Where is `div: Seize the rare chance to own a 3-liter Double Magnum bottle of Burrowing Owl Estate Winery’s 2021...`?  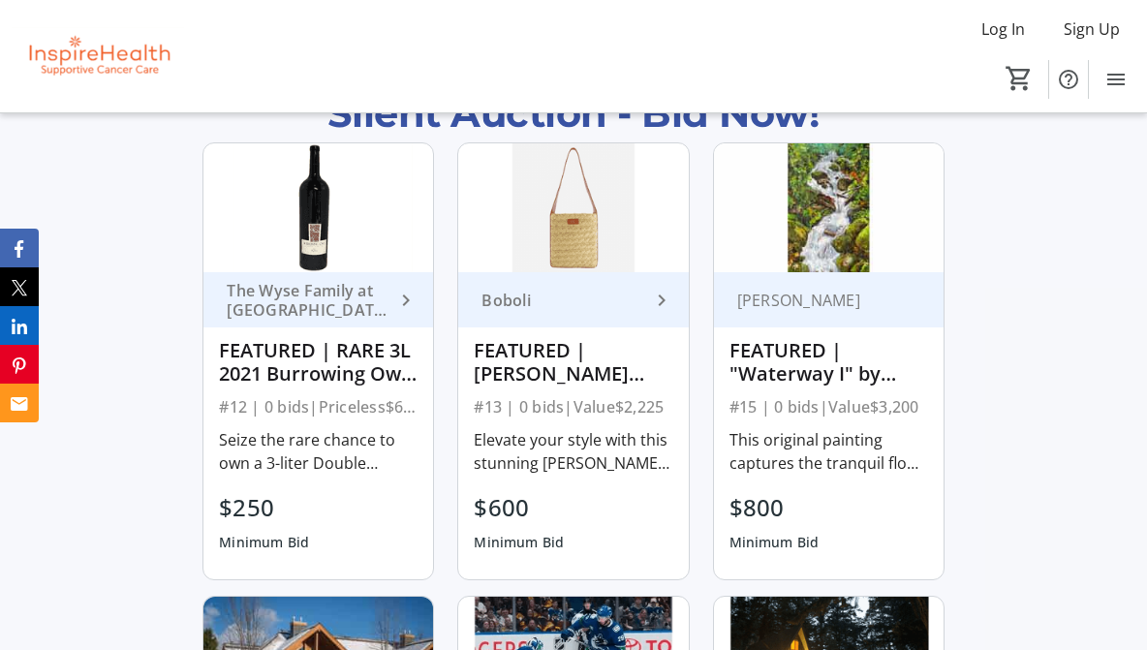
div: Seize the rare chance to own a 3-liter Double Magnum bottle of Burrowing Owl Estate Winery’s 2021... is located at coordinates (318, 451).